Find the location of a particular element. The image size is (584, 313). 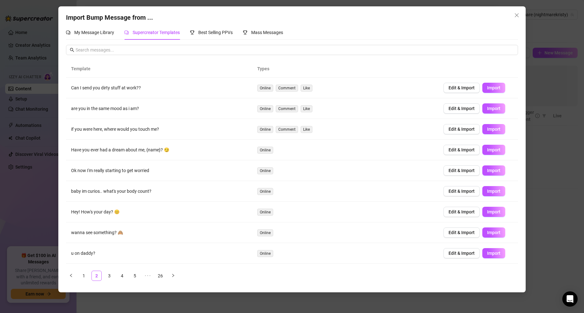

button: left is located at coordinates (71, 276).